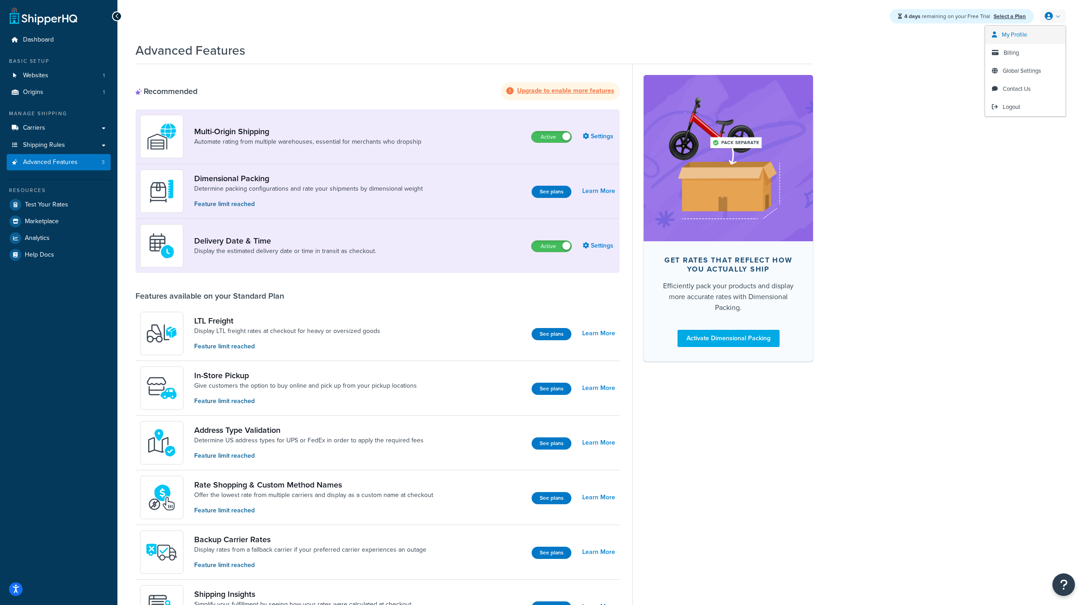  Describe the element at coordinates (59, 221) in the screenshot. I see `a: Marketplace` at that location.